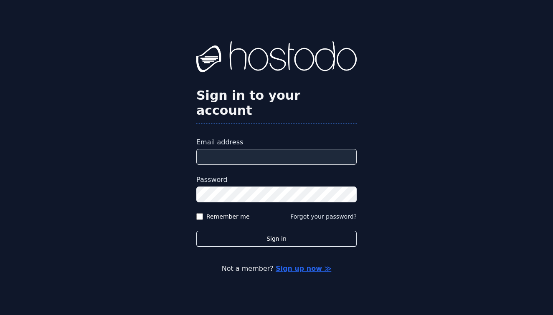 The width and height of the screenshot is (553, 315). I want to click on label: Remember me, so click(228, 217).